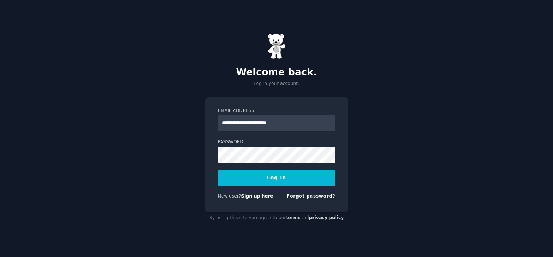  What do you see at coordinates (293, 218) in the screenshot?
I see `a: terms` at bounding box center [293, 218].